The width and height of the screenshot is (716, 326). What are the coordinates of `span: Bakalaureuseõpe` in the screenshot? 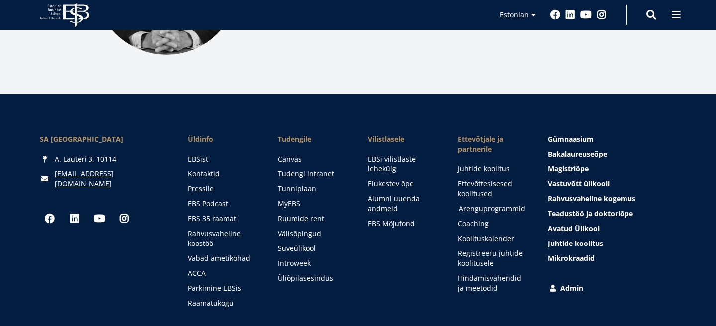 It's located at (577, 154).